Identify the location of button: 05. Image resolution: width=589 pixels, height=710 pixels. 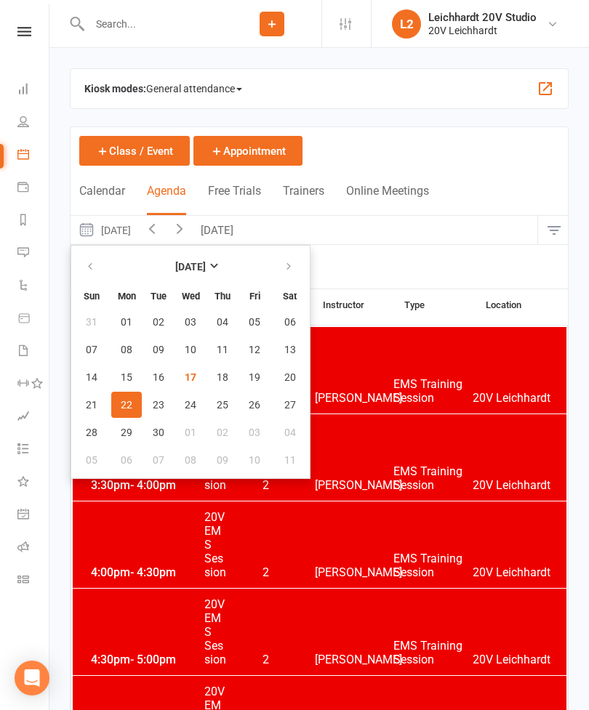
(254, 322).